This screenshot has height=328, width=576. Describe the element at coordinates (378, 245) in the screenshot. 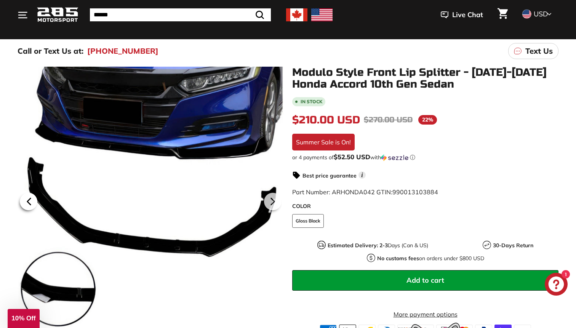

I see `p: Days (Can & US)` at that location.